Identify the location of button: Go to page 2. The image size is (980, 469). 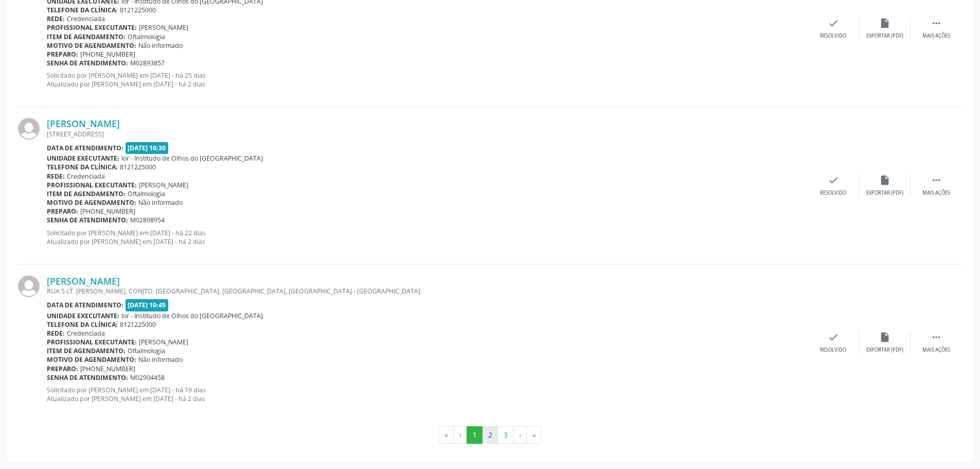
(490, 435).